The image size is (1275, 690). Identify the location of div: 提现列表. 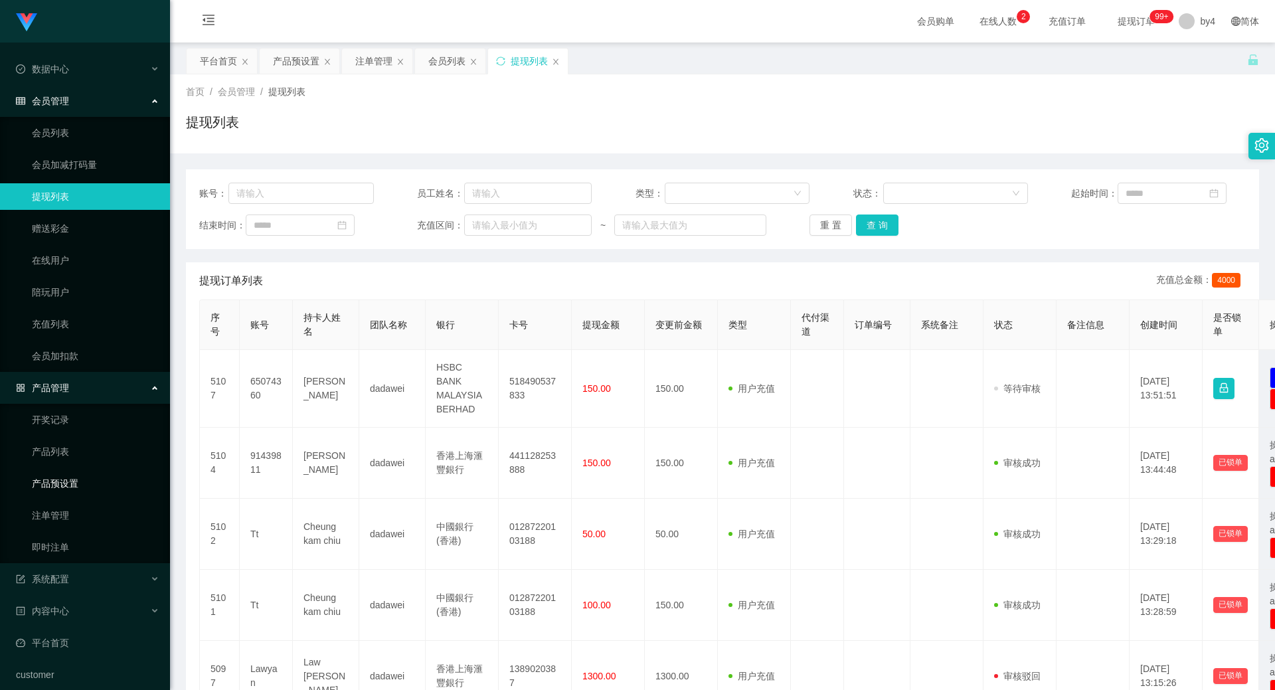
(529, 61).